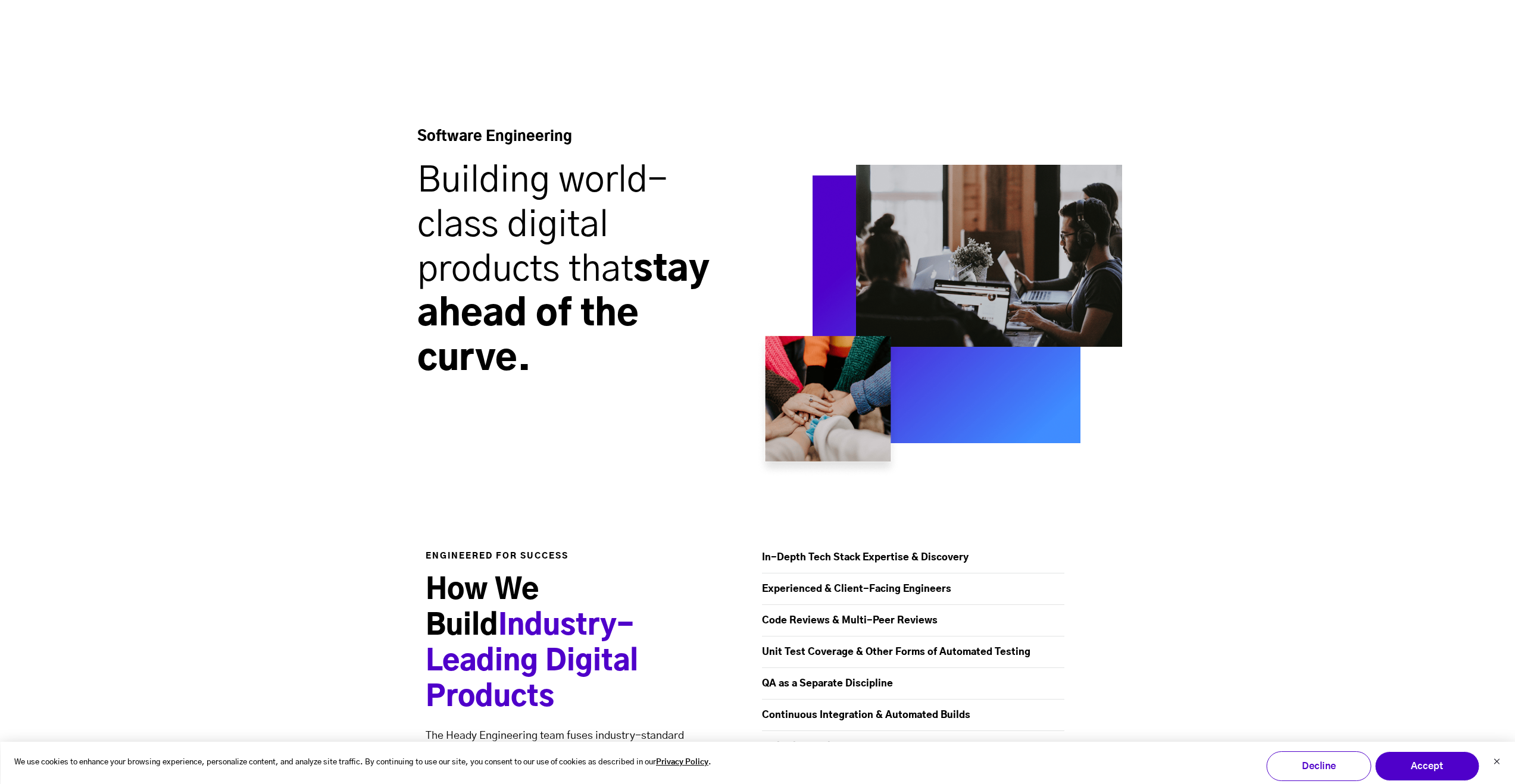 This screenshot has height=784, width=1515. I want to click on strong: Code Reviews & Multi-Peer Reviews, so click(849, 621).